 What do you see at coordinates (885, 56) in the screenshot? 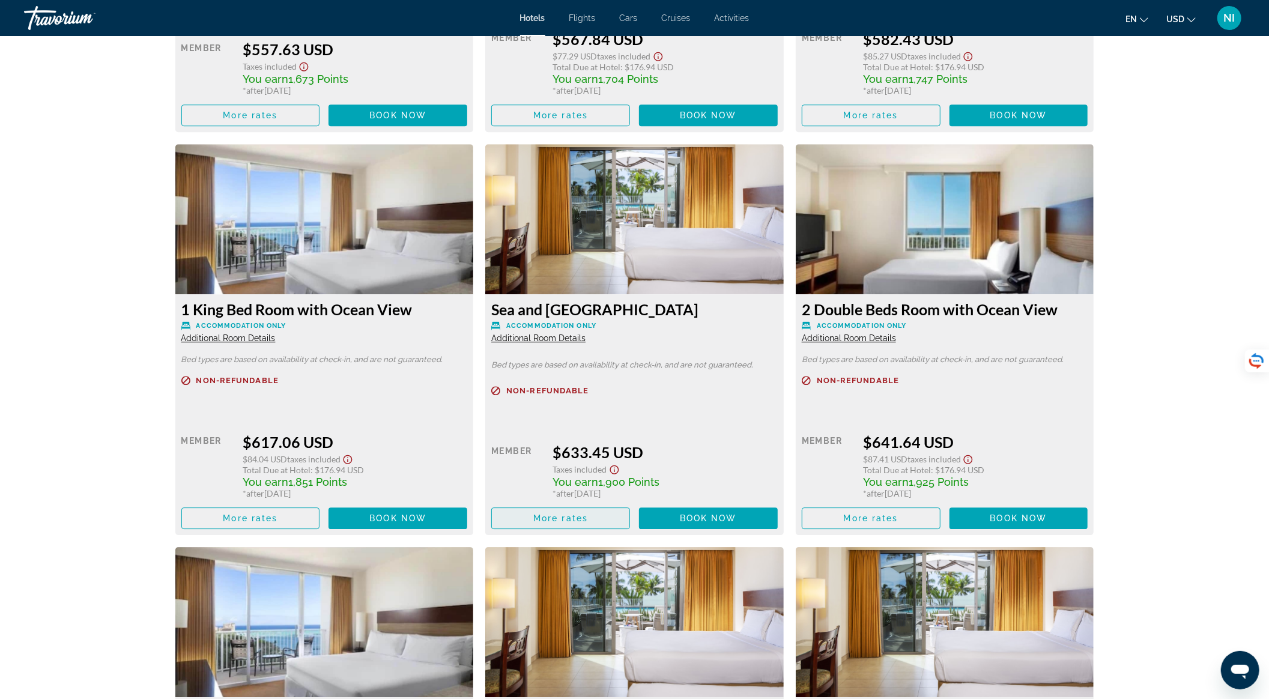
I see `span: $85.27 USD` at bounding box center [885, 56].